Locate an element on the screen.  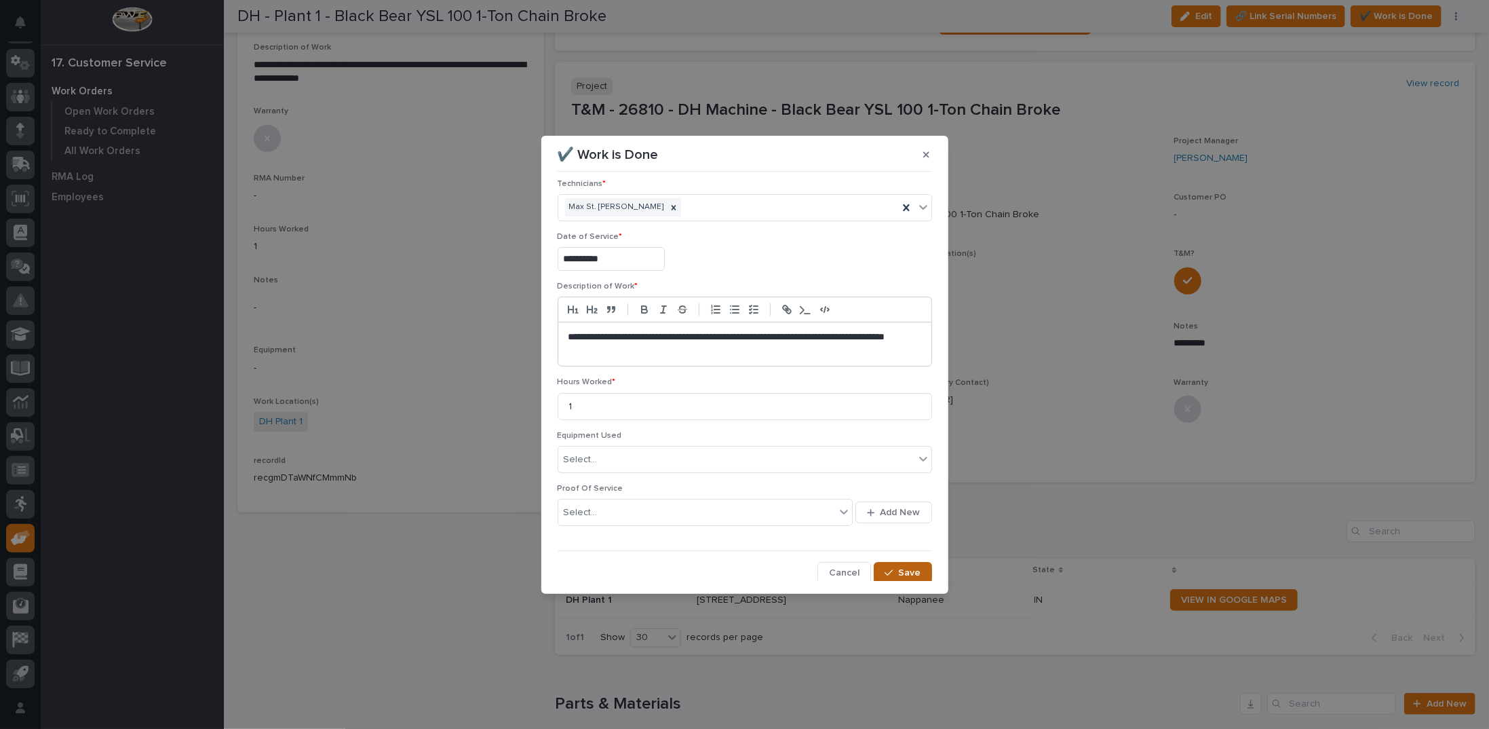
span: Description of Work is located at coordinates (598, 286).